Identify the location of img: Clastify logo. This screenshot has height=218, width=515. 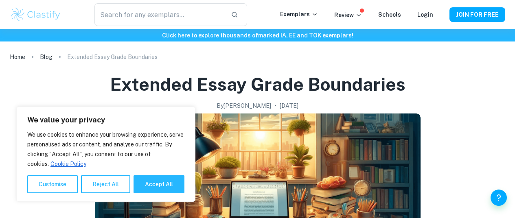
(35, 15).